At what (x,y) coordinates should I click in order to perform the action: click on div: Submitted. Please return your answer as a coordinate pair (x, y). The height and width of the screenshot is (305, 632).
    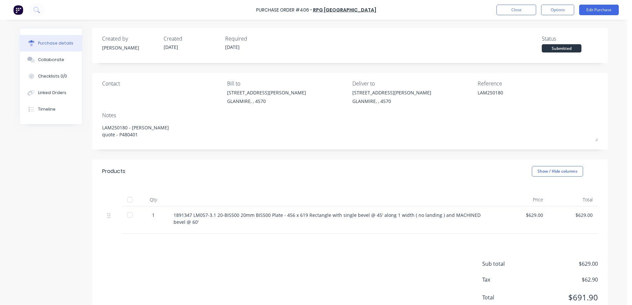
    Looking at the image, I should click on (562, 48).